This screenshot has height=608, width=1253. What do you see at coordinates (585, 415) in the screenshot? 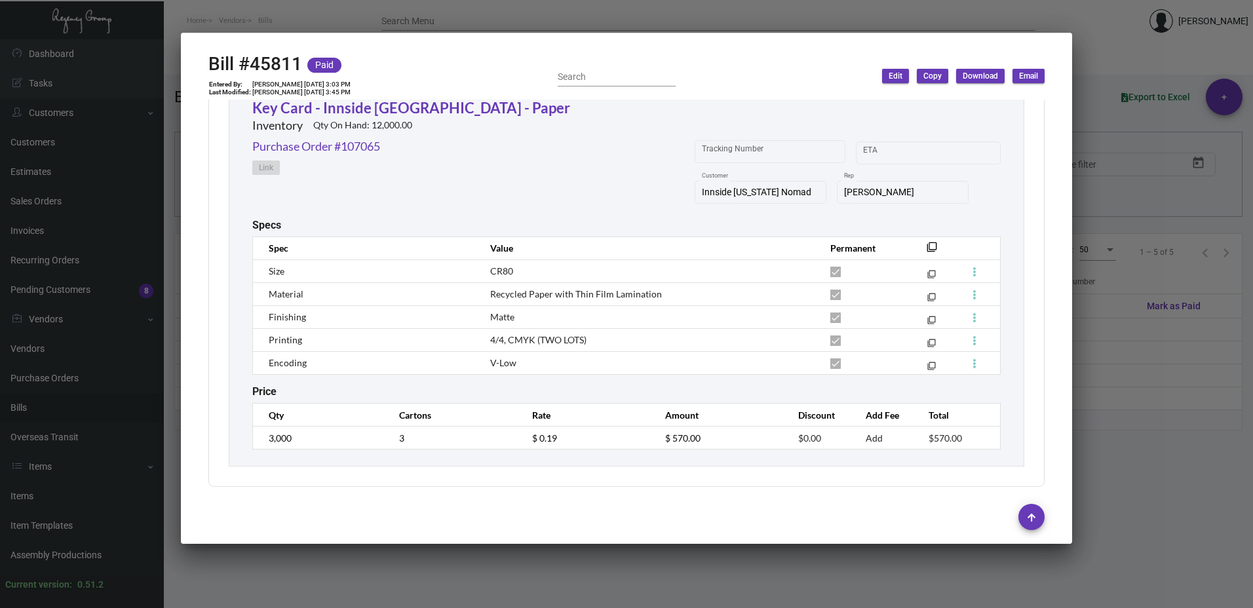
I see `th: Rate` at bounding box center [585, 415].